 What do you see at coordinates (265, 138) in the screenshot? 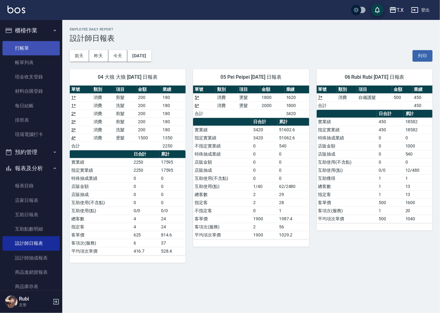
I see `td: 3420` at bounding box center [265, 138].